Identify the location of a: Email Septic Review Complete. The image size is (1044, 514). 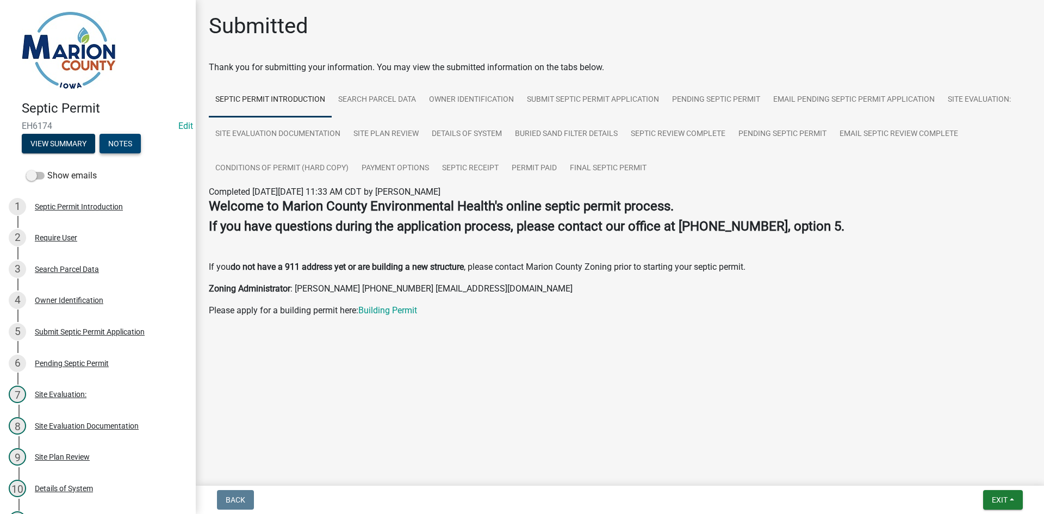
(899, 134).